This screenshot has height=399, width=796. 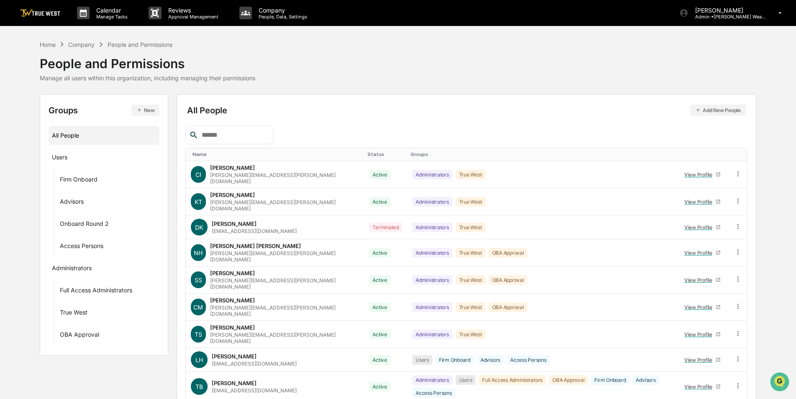 What do you see at coordinates (35, 126) in the screenshot?
I see `span: Data Lookup` at bounding box center [35, 126].